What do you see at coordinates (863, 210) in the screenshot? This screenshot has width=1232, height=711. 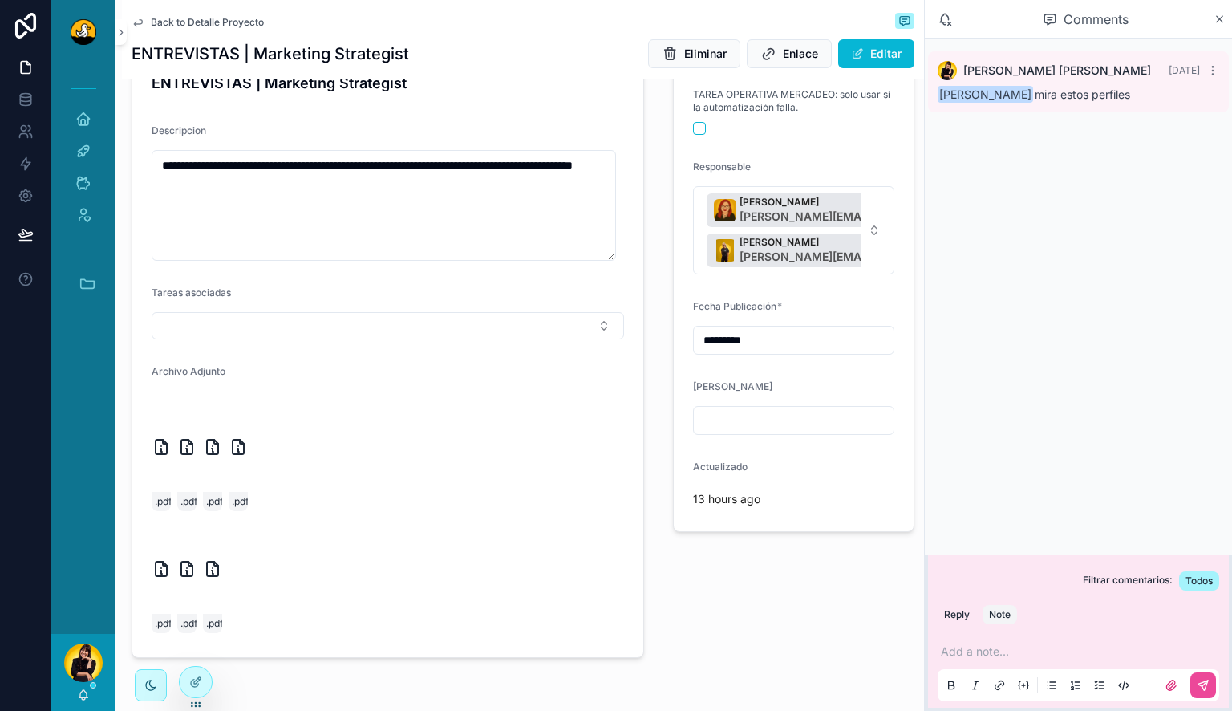 I see `button: Unselect 15` at bounding box center [863, 210].